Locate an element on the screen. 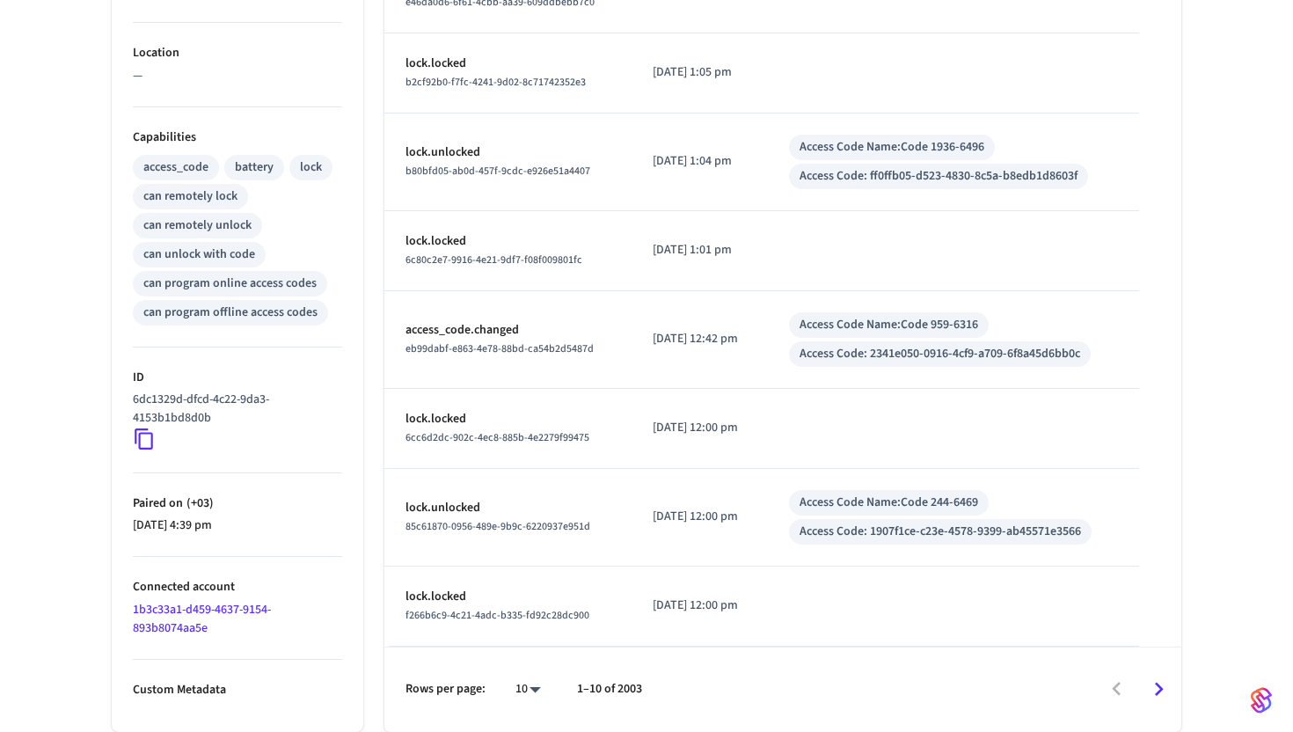  span: 6cc6d2dc-902c-4ec8-885b-4e2279f99475 is located at coordinates (497, 437).